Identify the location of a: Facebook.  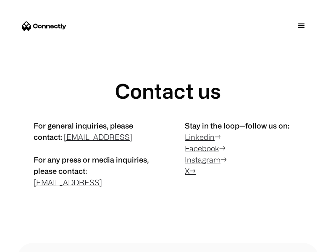
(202, 148).